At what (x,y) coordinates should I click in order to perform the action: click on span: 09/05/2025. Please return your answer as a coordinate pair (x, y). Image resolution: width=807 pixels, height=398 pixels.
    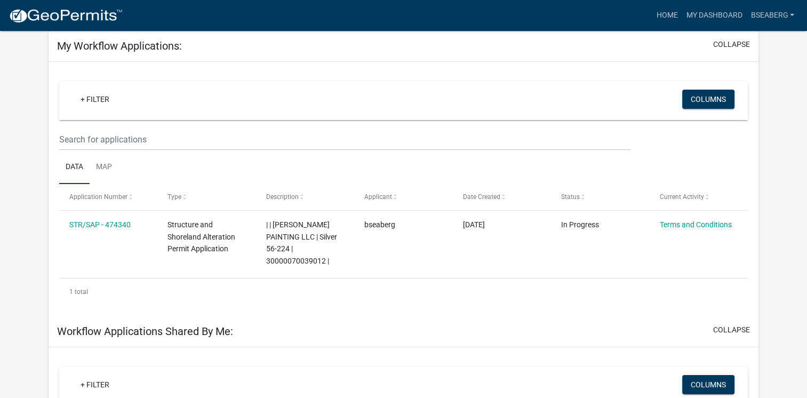
    Looking at the image, I should click on (474, 225).